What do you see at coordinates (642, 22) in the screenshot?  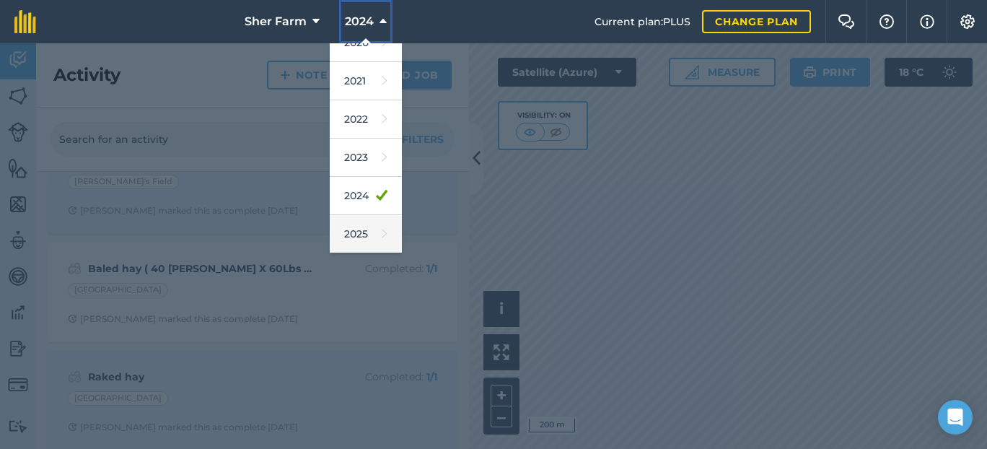 I see `span: Current plan : PLUS` at bounding box center [642, 22].